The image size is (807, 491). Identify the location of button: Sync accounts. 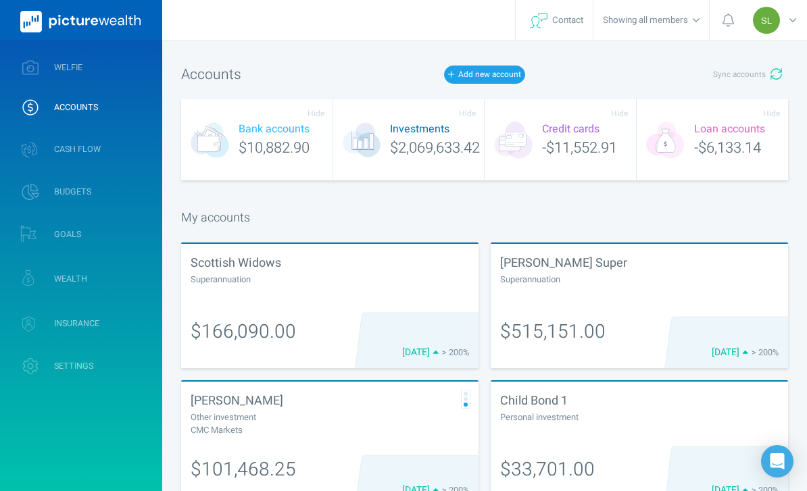
(748, 75).